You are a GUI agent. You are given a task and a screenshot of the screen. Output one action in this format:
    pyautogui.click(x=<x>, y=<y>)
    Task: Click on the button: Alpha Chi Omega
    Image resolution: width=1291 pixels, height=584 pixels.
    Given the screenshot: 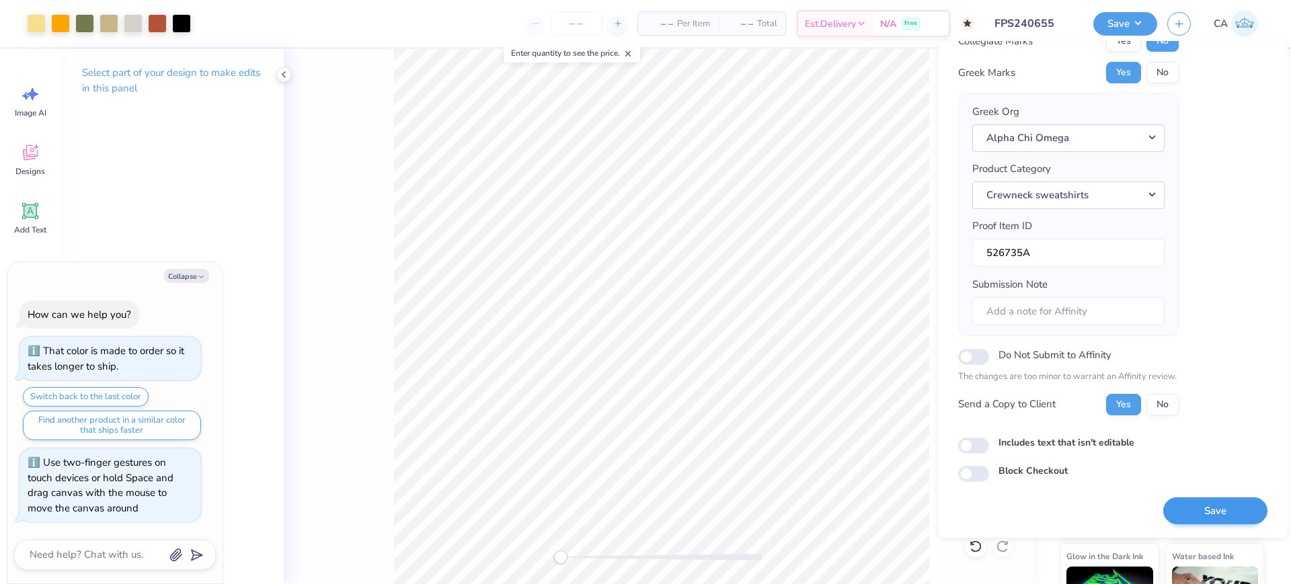 What is the action you would take?
    pyautogui.click(x=1068, y=138)
    